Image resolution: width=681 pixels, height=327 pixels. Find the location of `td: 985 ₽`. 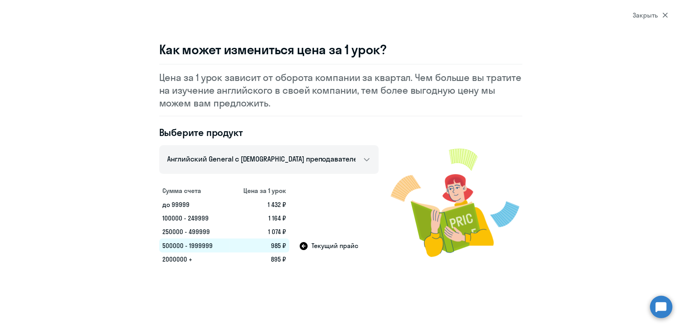

td: 985 ₽ is located at coordinates (259, 245).